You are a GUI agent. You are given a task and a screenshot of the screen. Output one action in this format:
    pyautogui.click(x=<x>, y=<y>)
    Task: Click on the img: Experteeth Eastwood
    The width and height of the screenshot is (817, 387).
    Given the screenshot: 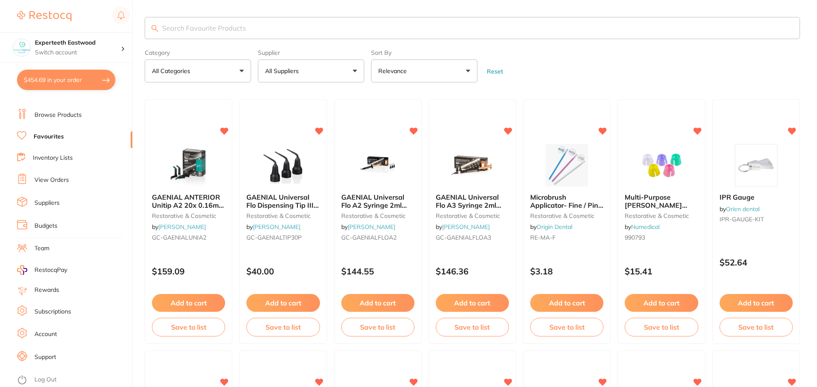 What is the action you would take?
    pyautogui.click(x=22, y=48)
    